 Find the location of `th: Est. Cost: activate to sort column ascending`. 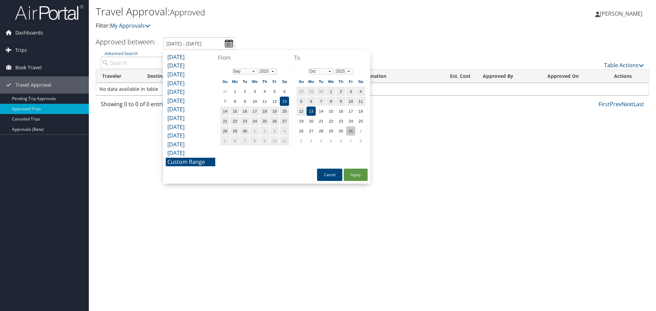

th: Est. Cost: activate to sort column ascending is located at coordinates (454, 76).